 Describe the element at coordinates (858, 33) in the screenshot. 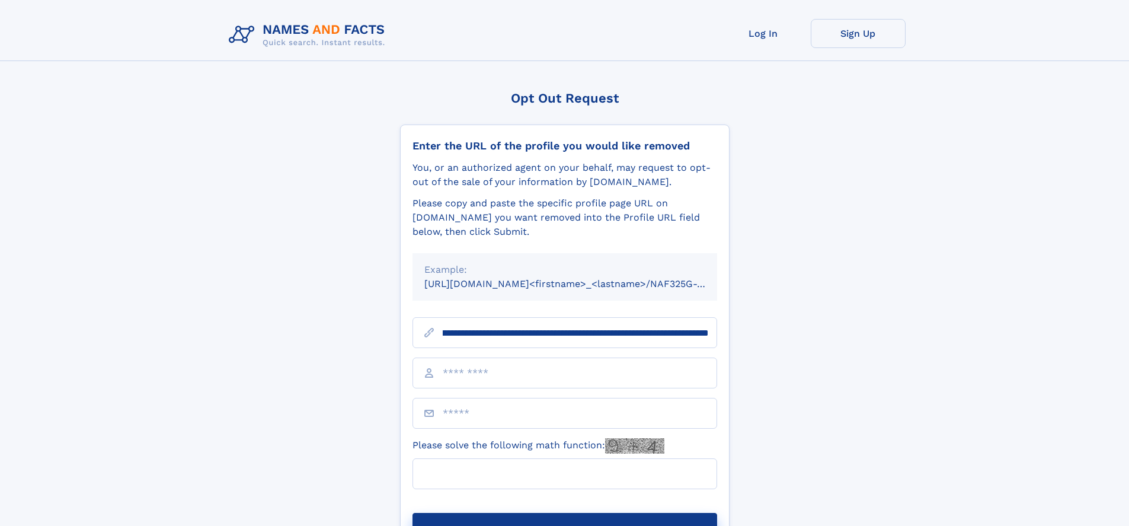

I see `a: Sign Up` at that location.